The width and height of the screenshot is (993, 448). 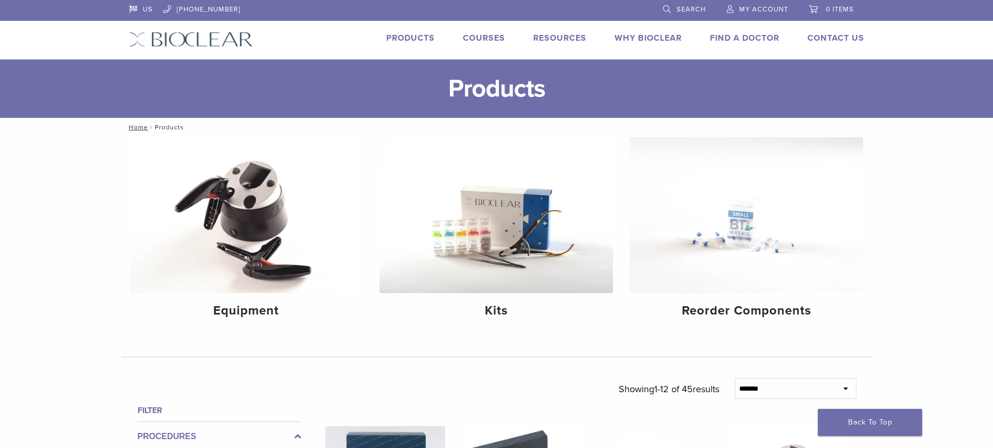 I want to click on a: Why Bioclear, so click(x=648, y=38).